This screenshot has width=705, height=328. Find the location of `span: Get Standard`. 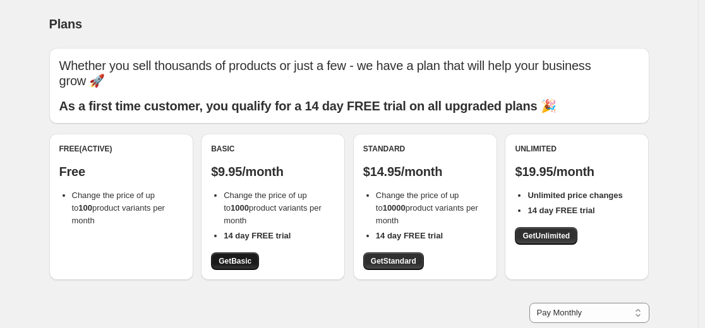

span: Get Standard is located at coordinates (393, 261).